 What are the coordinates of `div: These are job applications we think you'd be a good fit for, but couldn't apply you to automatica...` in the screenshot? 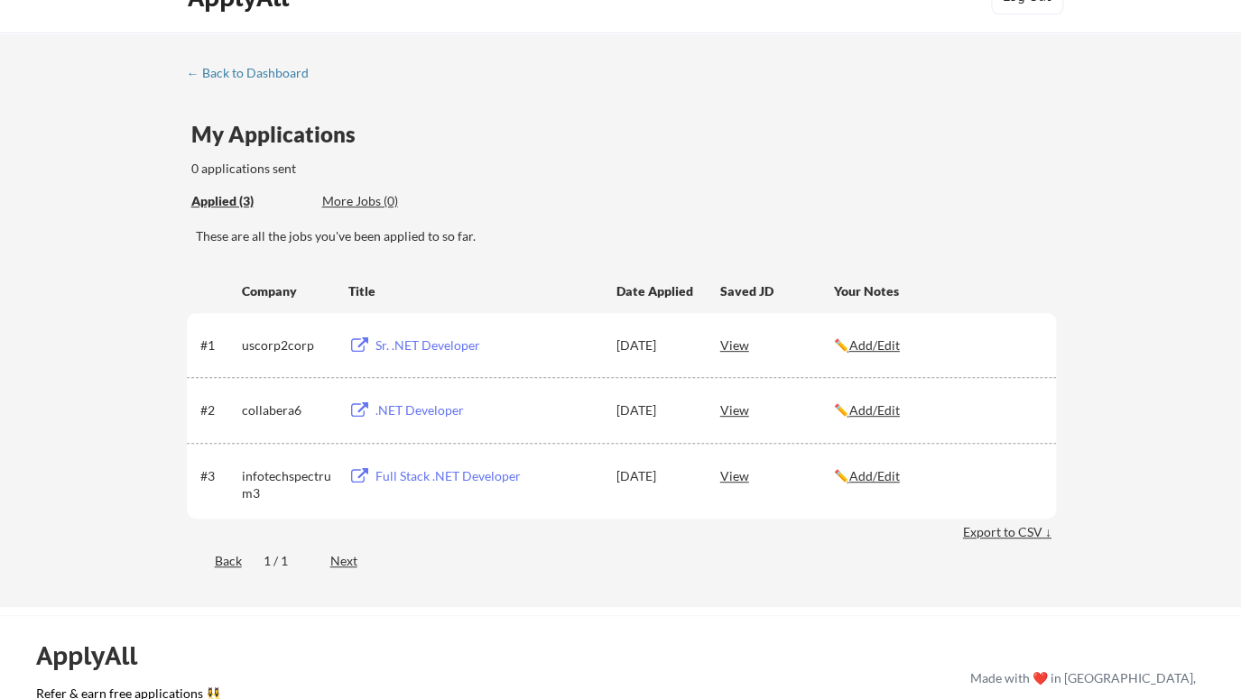 It's located at (388, 201).